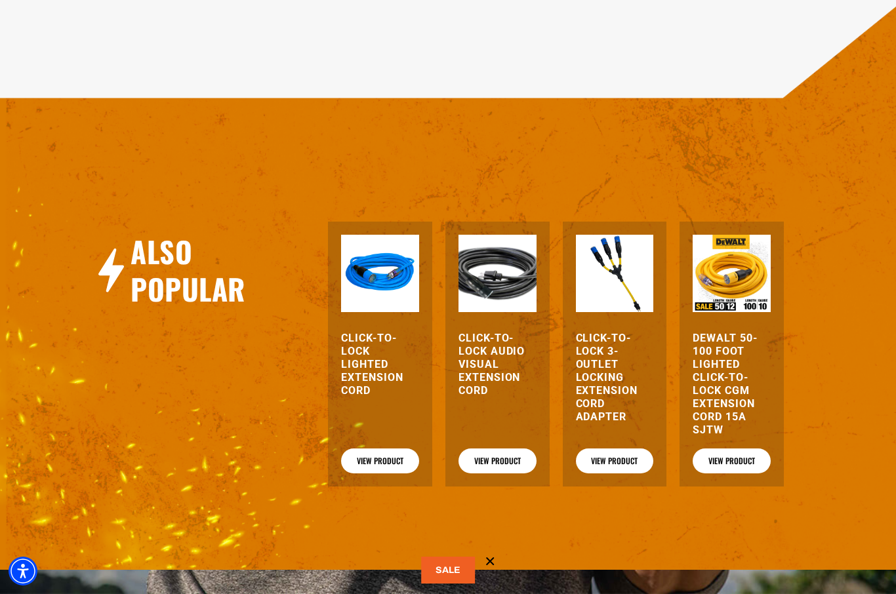 Image resolution: width=896 pixels, height=594 pixels. What do you see at coordinates (731, 384) in the screenshot?
I see `a: DEWALT 50-100 foot Lighted Click-to-Lock CGM Extension Cord 15A SJTW` at bounding box center [731, 384].